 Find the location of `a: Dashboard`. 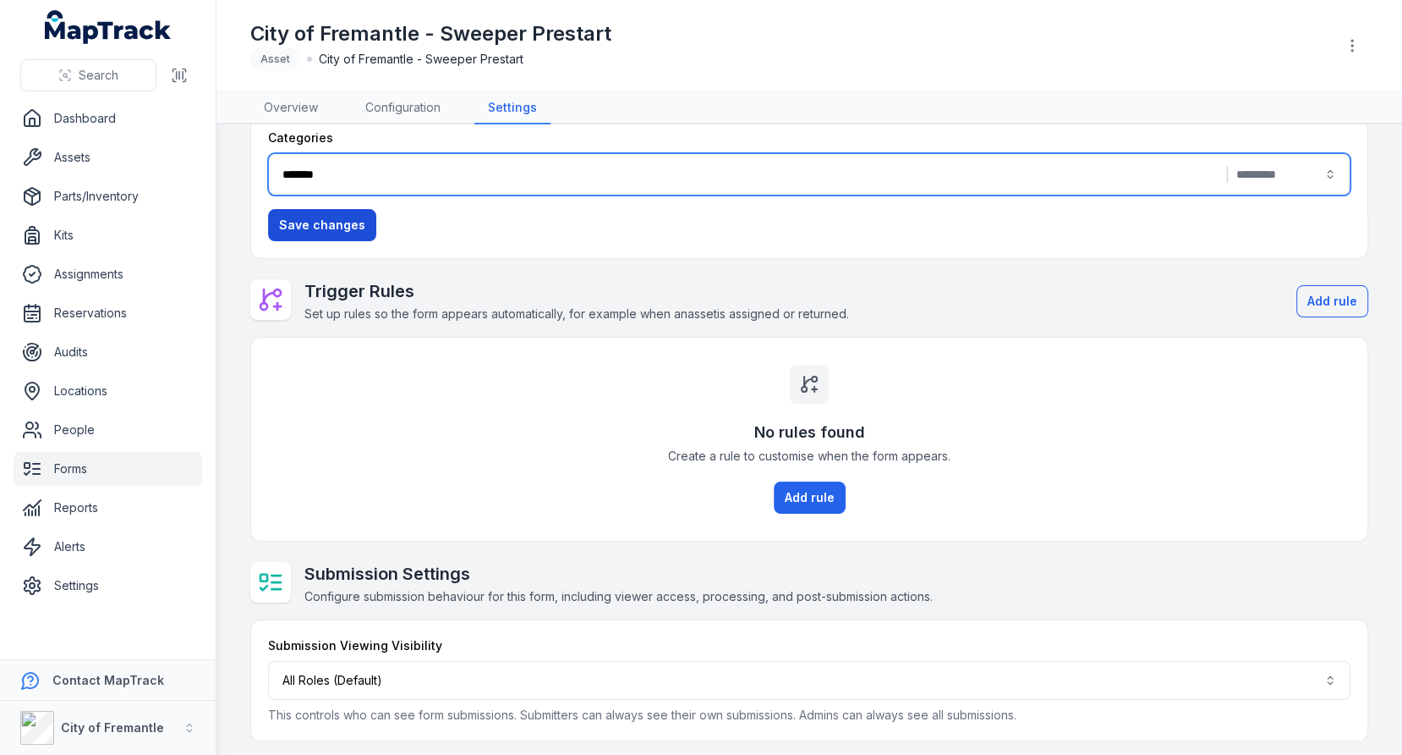

a: Dashboard is located at coordinates (107, 118).